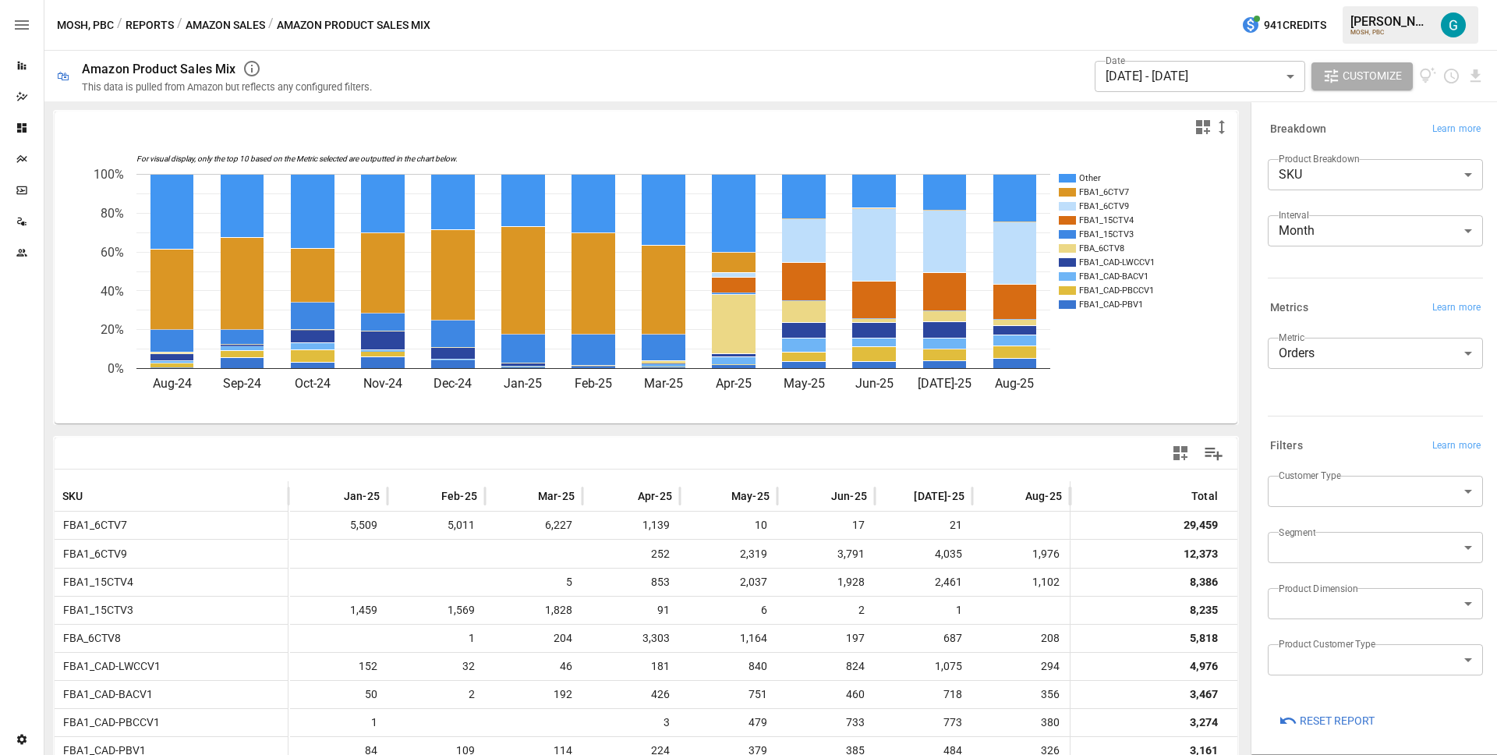  Describe the element at coordinates (172, 383) in the screenshot. I see `text: Aug-24` at that location.